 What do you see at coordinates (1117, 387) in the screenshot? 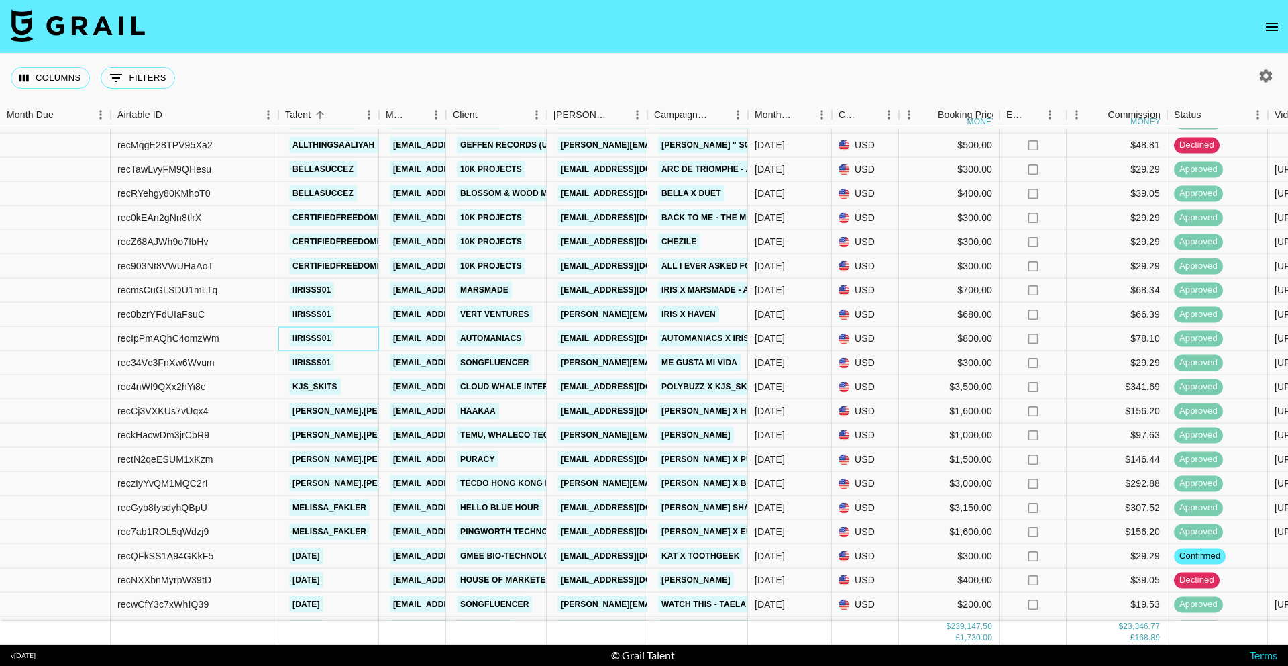
I see `div: $341.69` at bounding box center [1117, 387].